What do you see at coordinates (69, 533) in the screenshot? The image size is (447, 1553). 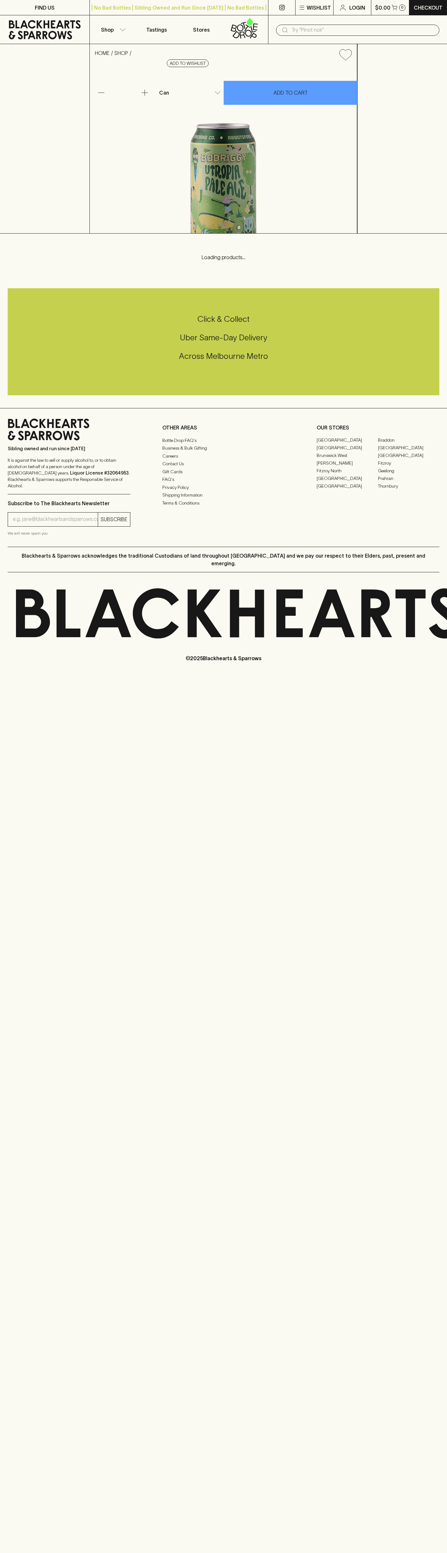 I see `p: We will never spam you` at bounding box center [69, 533].